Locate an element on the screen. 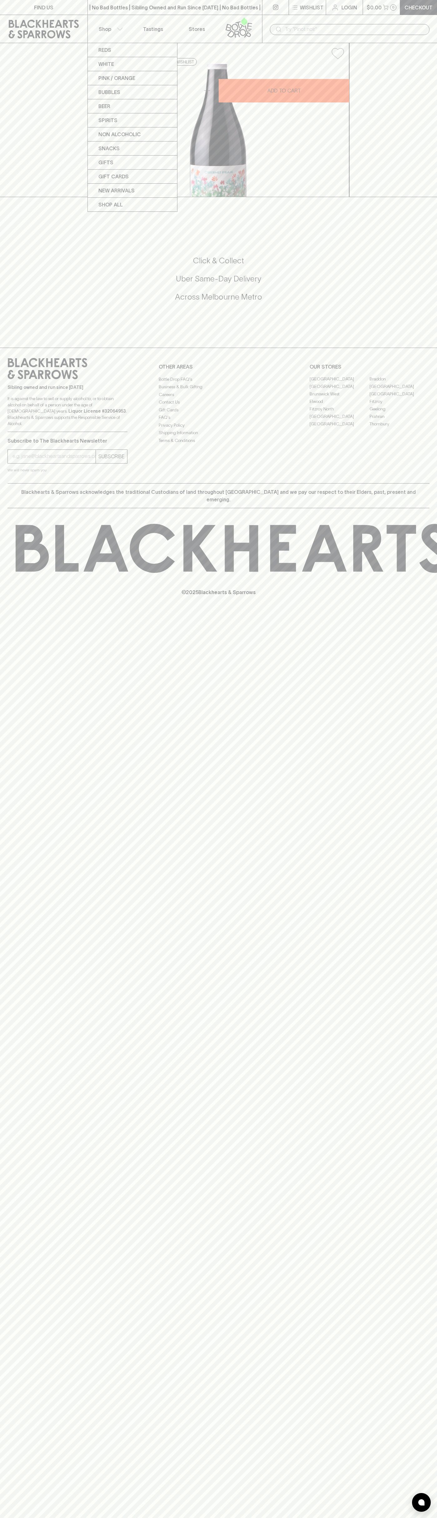 This screenshot has width=437, height=1518. p: Snacks is located at coordinates (109, 148).